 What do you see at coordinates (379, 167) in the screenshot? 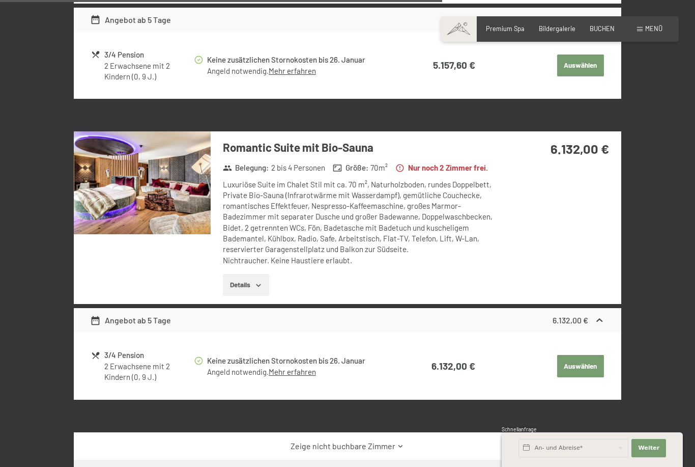
I see `span: 70 m²` at bounding box center [379, 167].